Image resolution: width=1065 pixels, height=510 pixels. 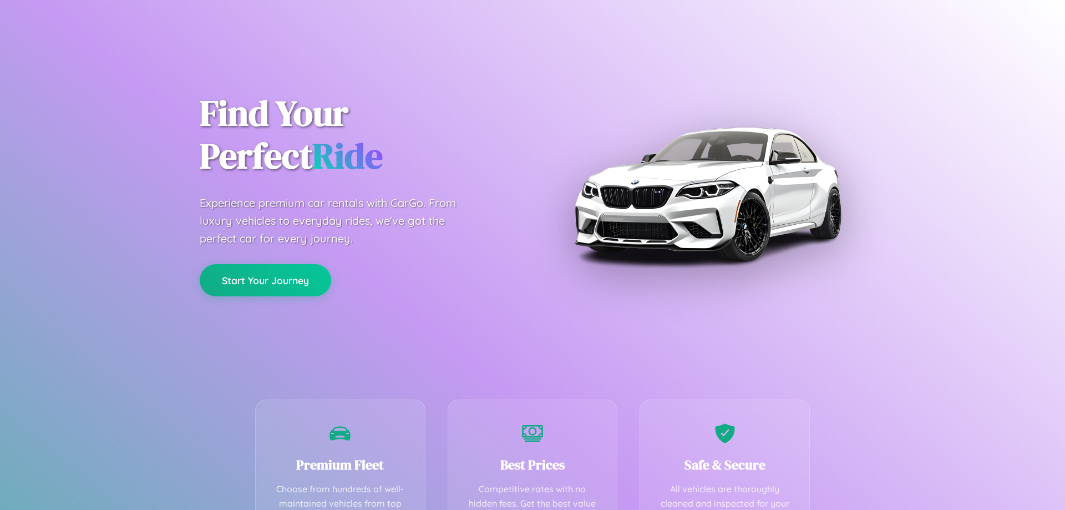 What do you see at coordinates (338, 221) in the screenshot?
I see `p: Experience premium car rentals with CarGo. From luxury vehicles to everyday rides, we've got the ...` at bounding box center [338, 221].